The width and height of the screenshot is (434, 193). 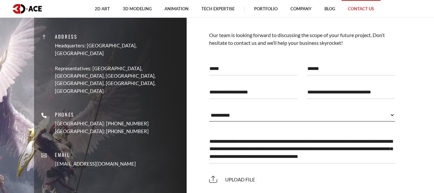 I want to click on p: Address, so click(x=118, y=36).